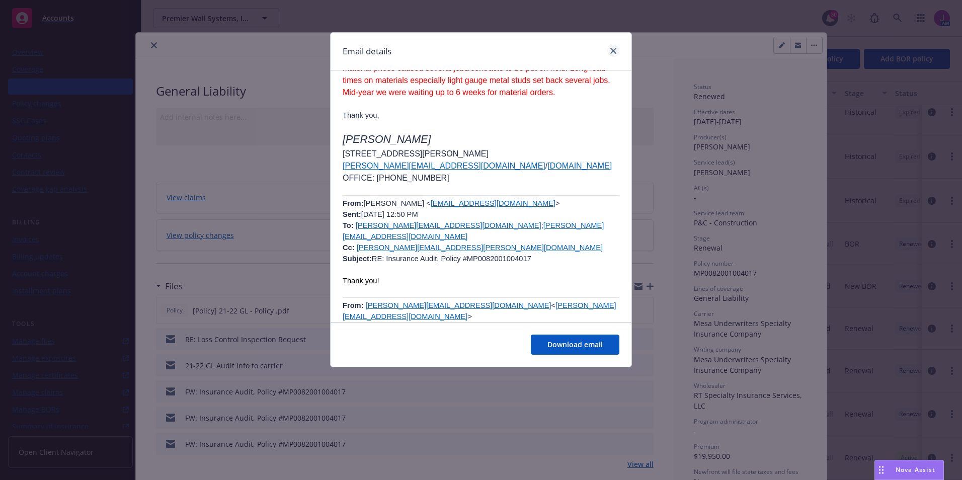 Image resolution: width=962 pixels, height=480 pixels. I want to click on b: From:, so click(353, 305).